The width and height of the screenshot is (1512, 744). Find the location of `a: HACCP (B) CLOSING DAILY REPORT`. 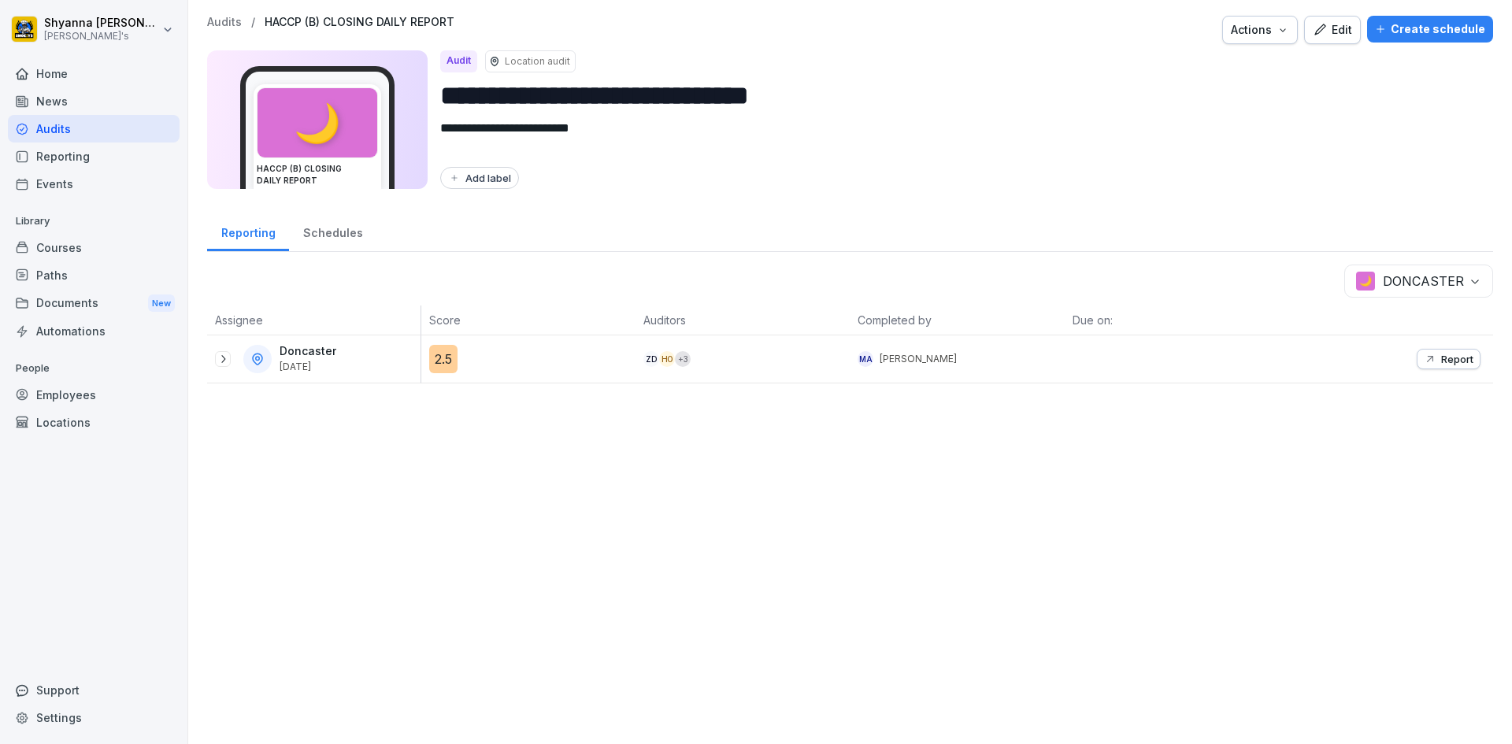

a: HACCP (B) CLOSING DAILY REPORT is located at coordinates (359, 22).